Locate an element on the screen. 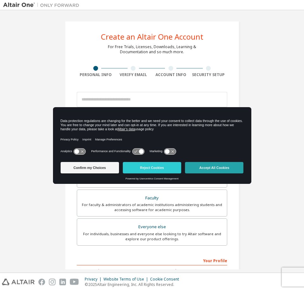 The height and width of the screenshot is (291, 304). div: Faculty is located at coordinates (152, 198).